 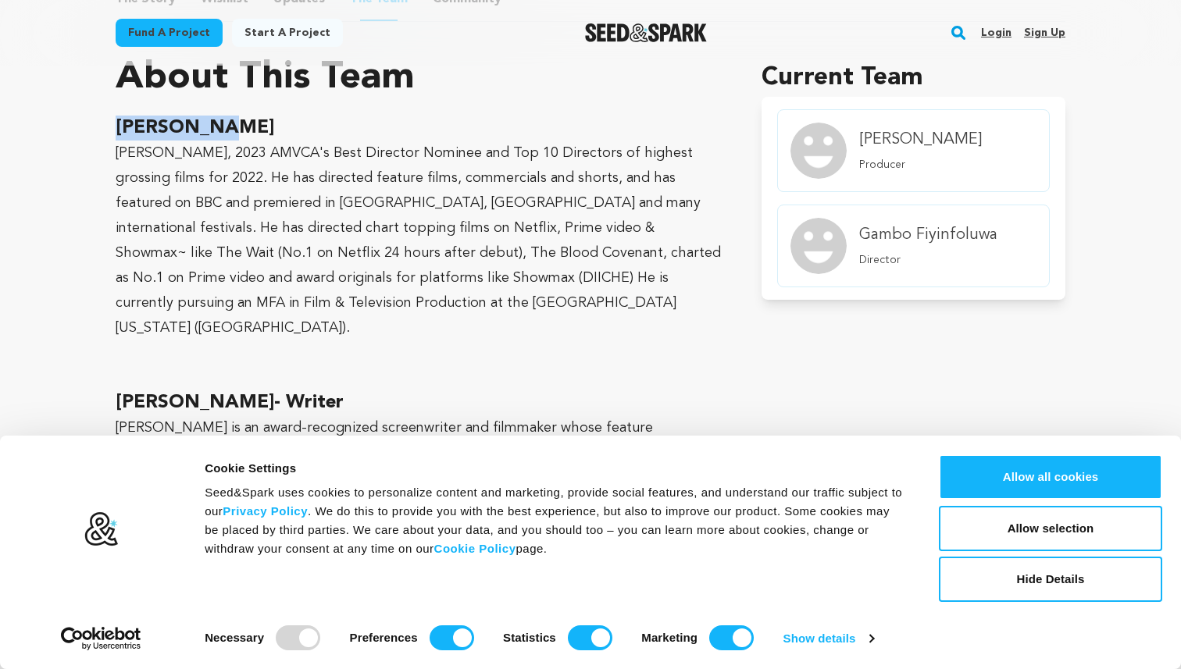 What do you see at coordinates (287, 33) in the screenshot?
I see `a: Start a project` at bounding box center [287, 33].